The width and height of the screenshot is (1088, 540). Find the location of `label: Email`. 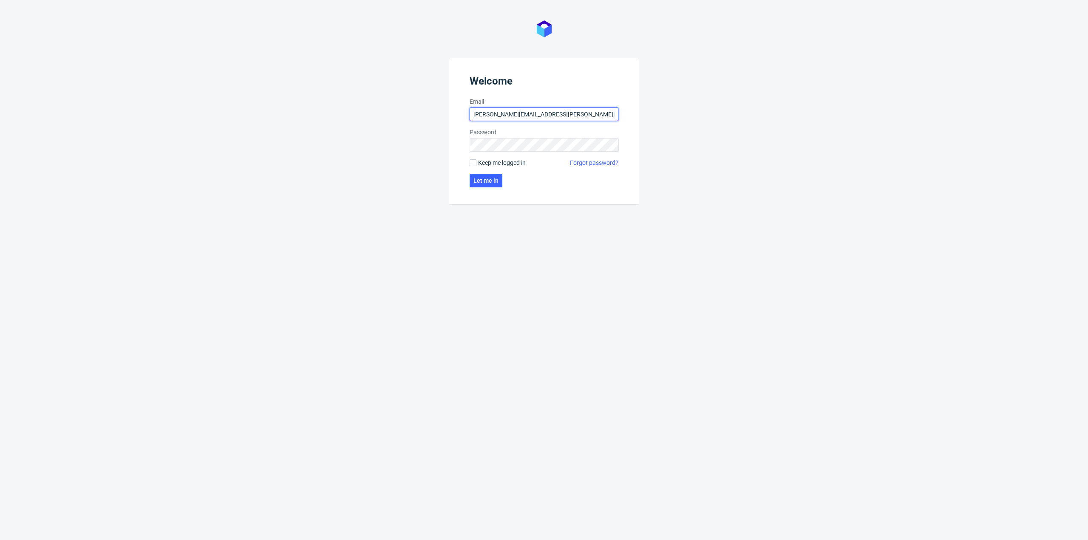

label: Email is located at coordinates (544, 102).